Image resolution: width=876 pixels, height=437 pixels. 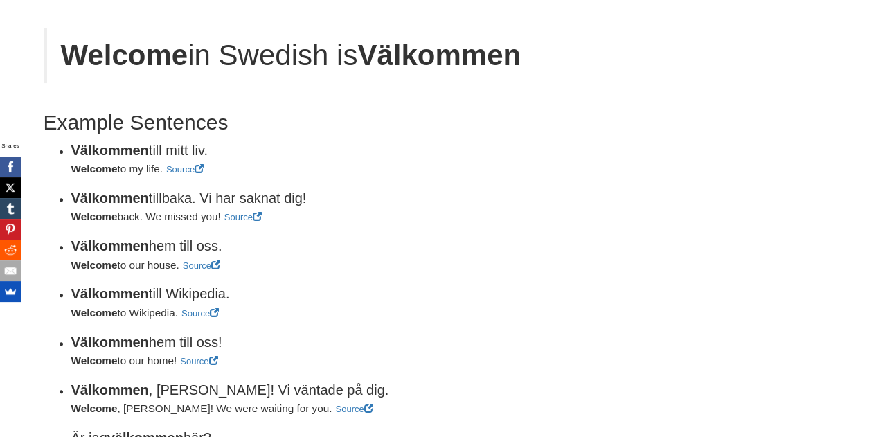 What do you see at coordinates (303, 122) in the screenshot?
I see `h2: Example Sentences` at bounding box center [303, 122].